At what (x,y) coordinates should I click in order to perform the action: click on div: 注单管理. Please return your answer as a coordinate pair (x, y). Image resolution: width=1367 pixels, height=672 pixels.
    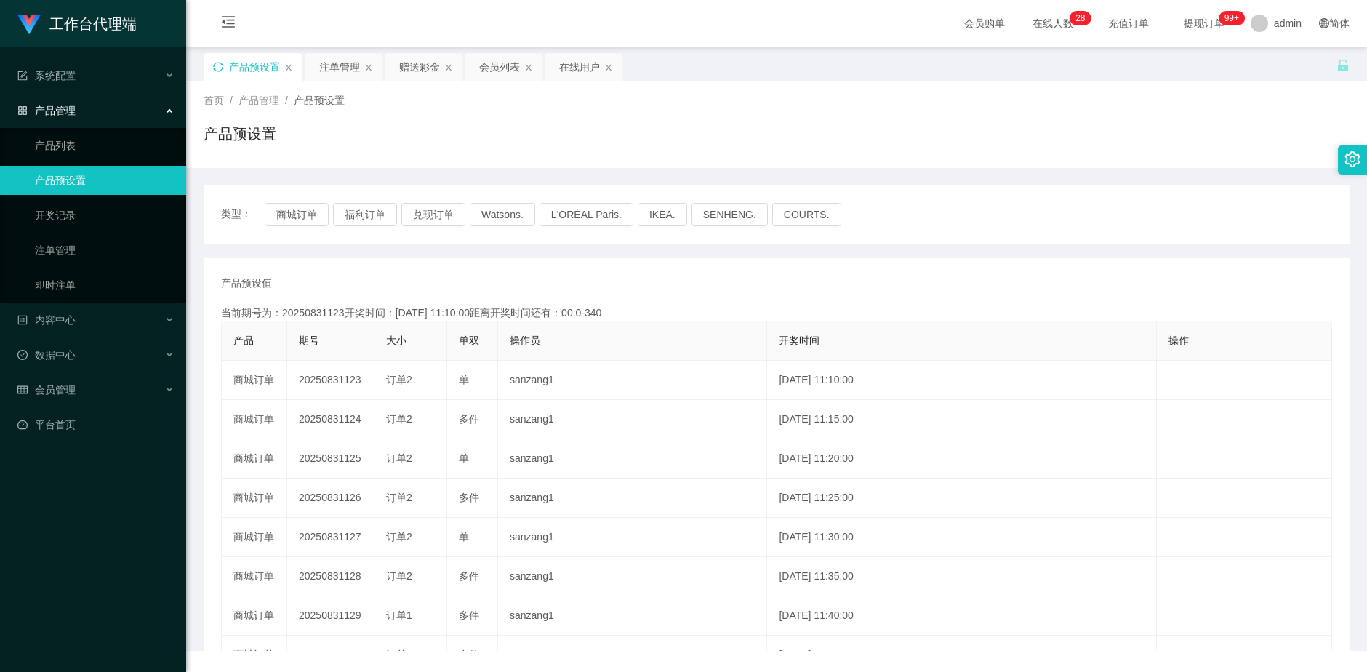
    Looking at the image, I should click on (340, 67).